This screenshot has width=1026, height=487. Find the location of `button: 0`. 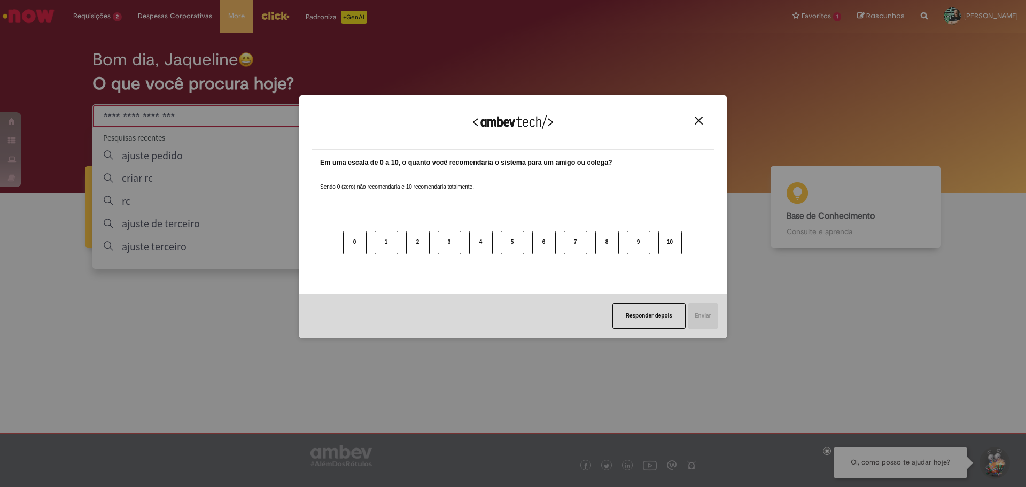

button: 0 is located at coordinates (355, 243).